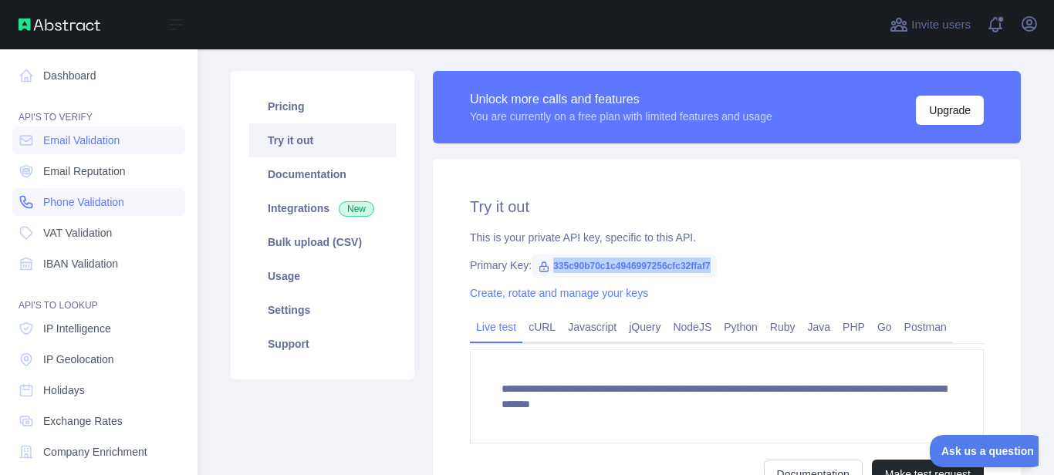 Image resolution: width=1054 pixels, height=475 pixels. I want to click on a: cURL, so click(542, 327).